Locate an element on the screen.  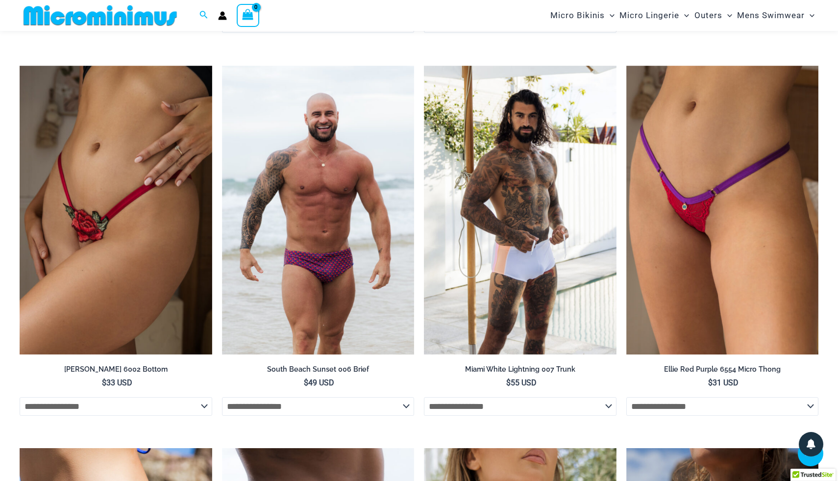
span: Mens Swimwear is located at coordinates (771, 15).